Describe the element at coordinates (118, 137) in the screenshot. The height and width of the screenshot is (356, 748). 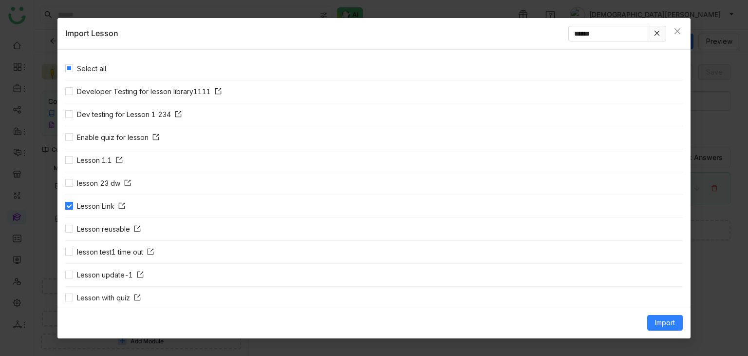
I see `span: Enable quiz for lesson` at that location.